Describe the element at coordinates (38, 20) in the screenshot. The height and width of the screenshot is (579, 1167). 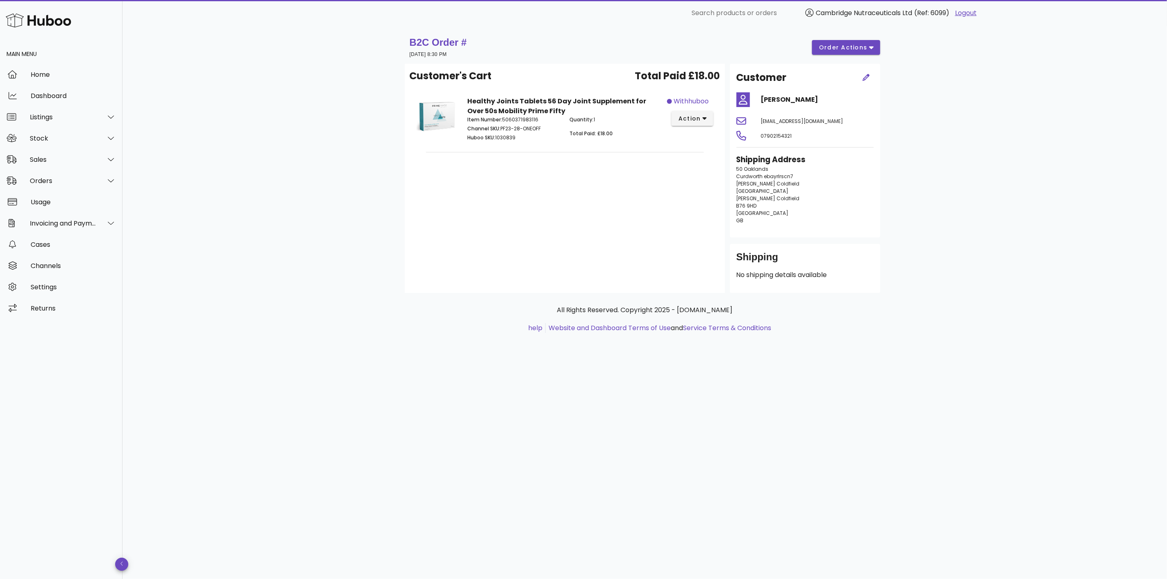
I see `img: Huboo Logo` at that location.